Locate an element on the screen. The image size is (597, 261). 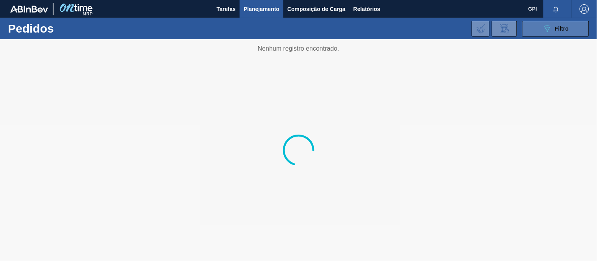
span: Planejamento is located at coordinates (261, 9).